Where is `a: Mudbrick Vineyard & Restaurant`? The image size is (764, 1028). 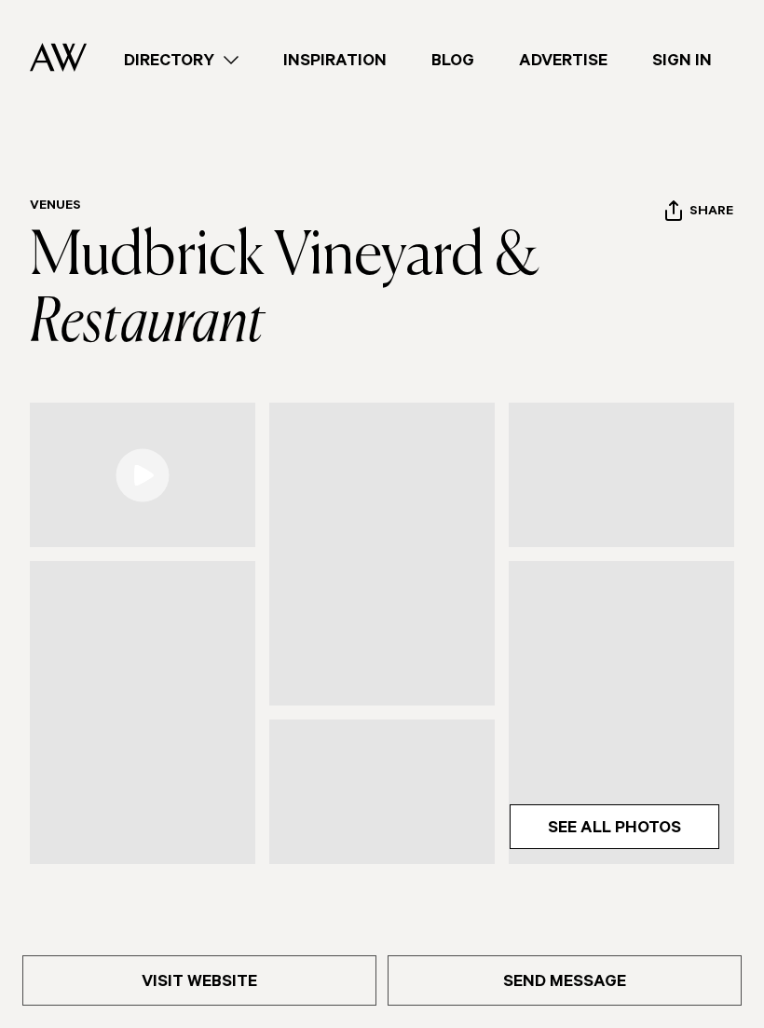 a: Mudbrick Vineyard & Restaurant is located at coordinates (289, 291).